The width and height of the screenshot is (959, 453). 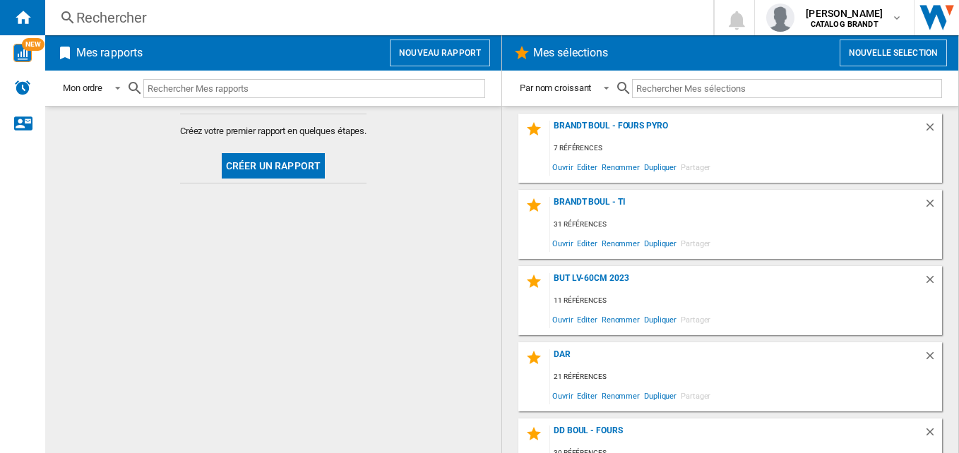 I want to click on img: alerts-logo.svg, so click(x=23, y=88).